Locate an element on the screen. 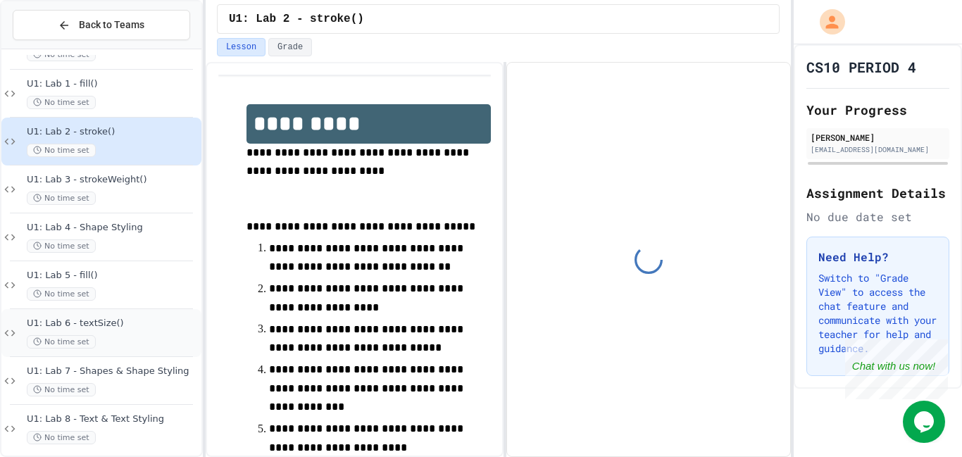 Image resolution: width=962 pixels, height=457 pixels. div: My Account is located at coordinates (827, 22).